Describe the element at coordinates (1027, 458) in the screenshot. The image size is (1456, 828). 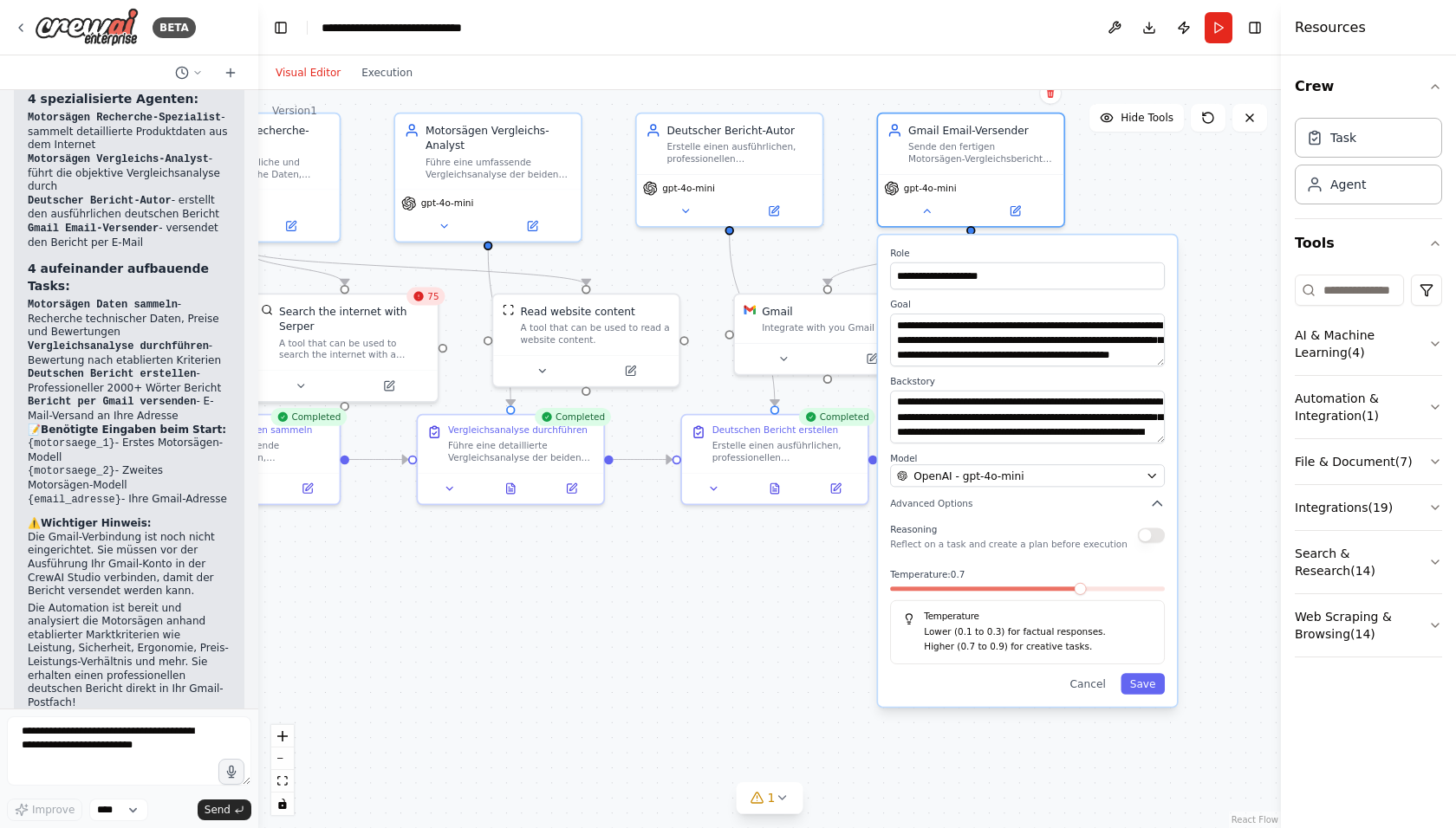
I see `label: Model` at that location.